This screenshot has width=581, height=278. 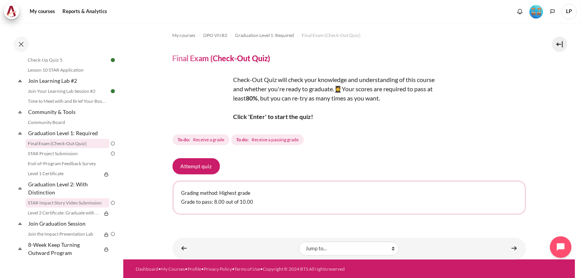 I want to click on span: Receive a grade, so click(x=208, y=140).